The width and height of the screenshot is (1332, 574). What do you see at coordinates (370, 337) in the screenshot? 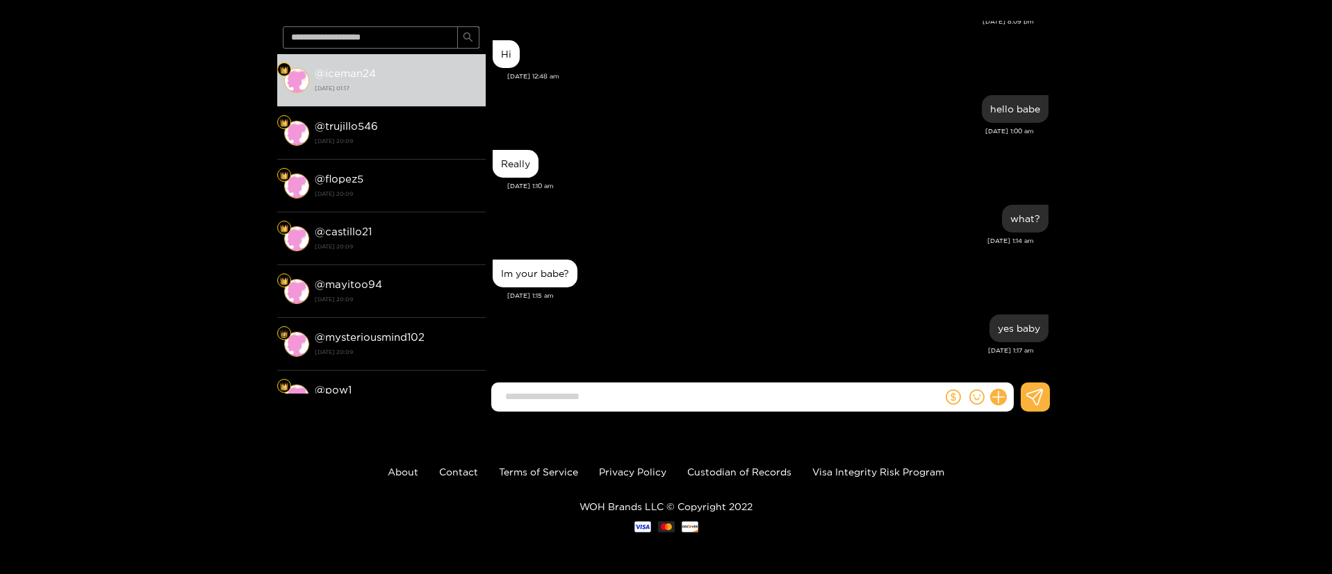
I see `strong: @ mysteriousmind102` at bounding box center [370, 337].